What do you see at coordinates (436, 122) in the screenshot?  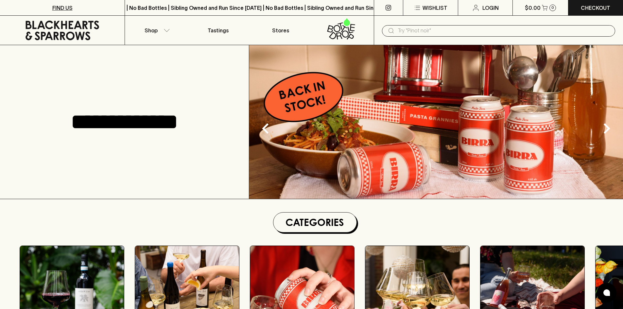 I see `img: optimise` at bounding box center [436, 122].